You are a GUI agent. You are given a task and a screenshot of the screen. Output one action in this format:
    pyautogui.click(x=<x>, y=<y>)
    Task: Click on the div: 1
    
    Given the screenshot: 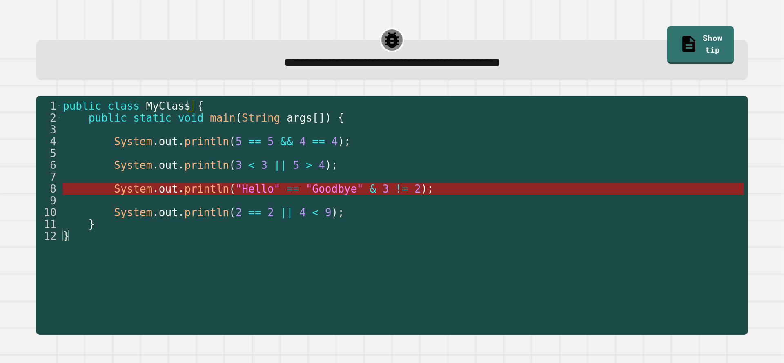 What is the action you would take?
    pyautogui.click(x=49, y=106)
    